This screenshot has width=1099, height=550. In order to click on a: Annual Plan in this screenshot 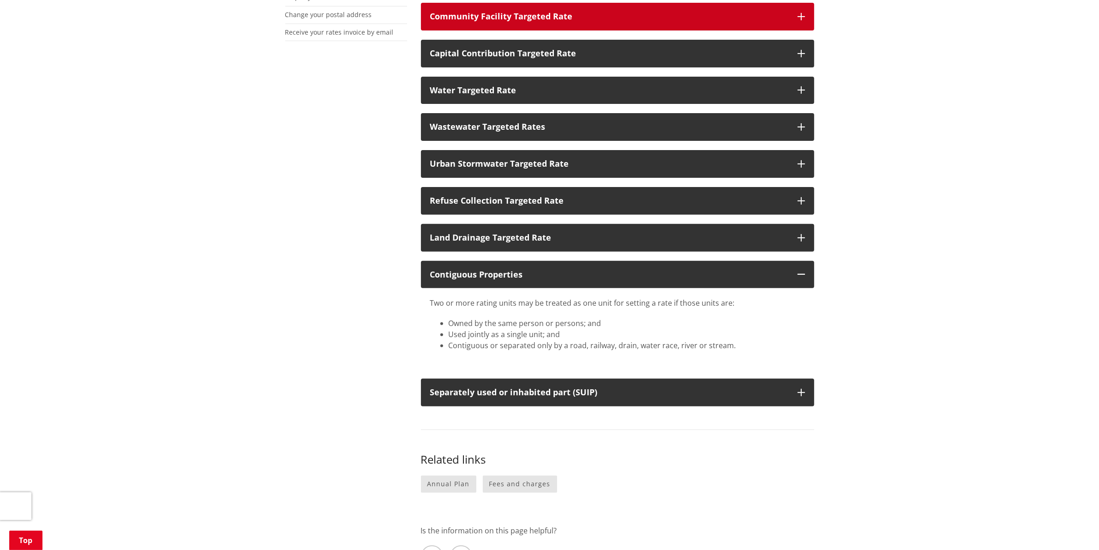, I will do `click(449, 484)`.